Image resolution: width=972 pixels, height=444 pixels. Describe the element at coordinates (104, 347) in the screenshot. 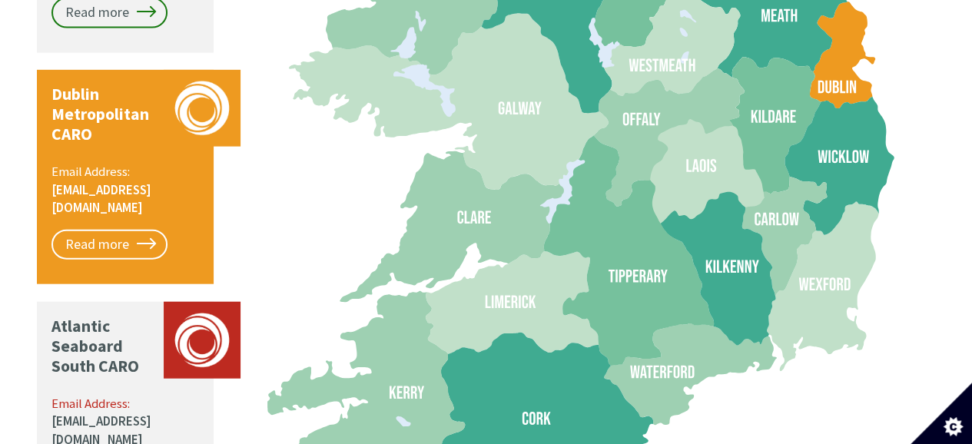

I see `p: Atlantic Seaboard South CARO` at that location.